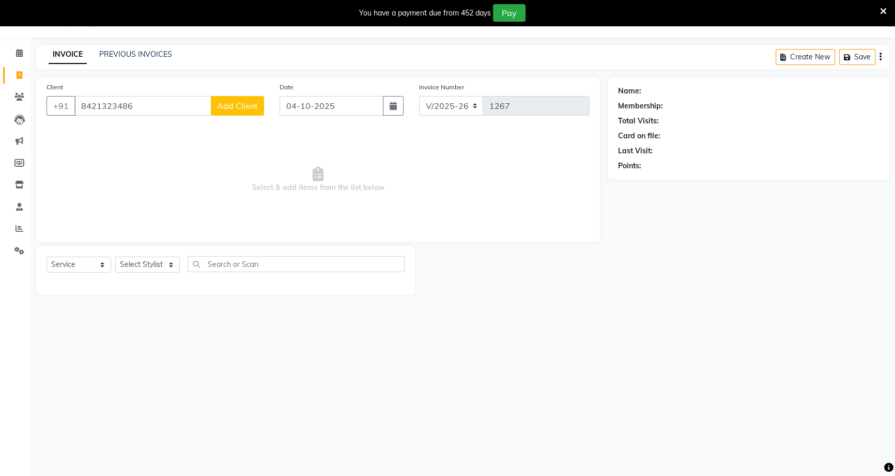 This screenshot has height=476, width=895. I want to click on label: Client, so click(55, 87).